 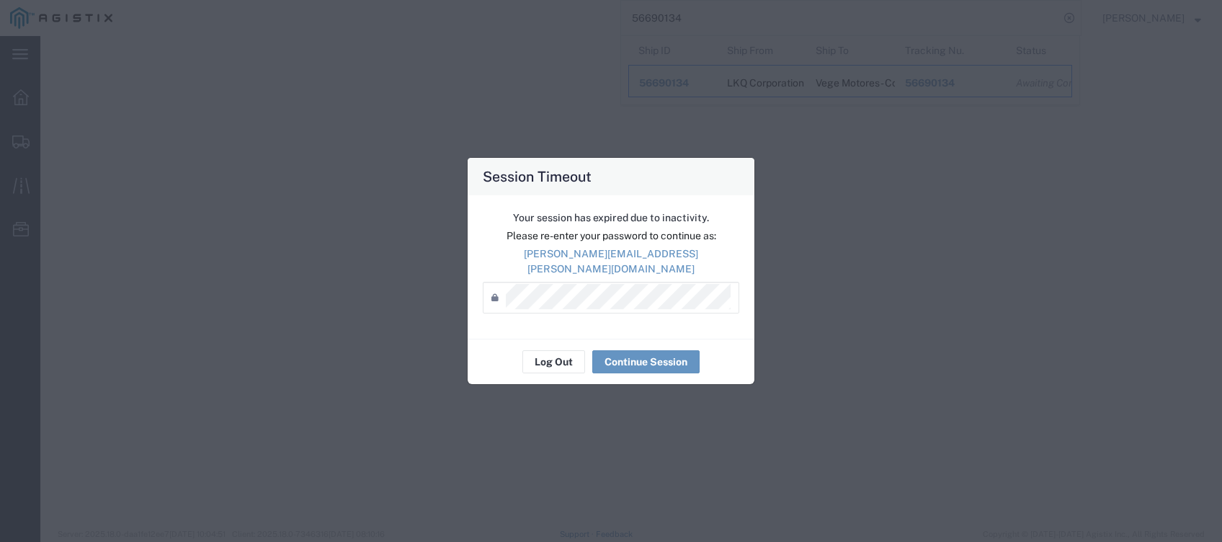 I want to click on button: Log Out, so click(x=553, y=362).